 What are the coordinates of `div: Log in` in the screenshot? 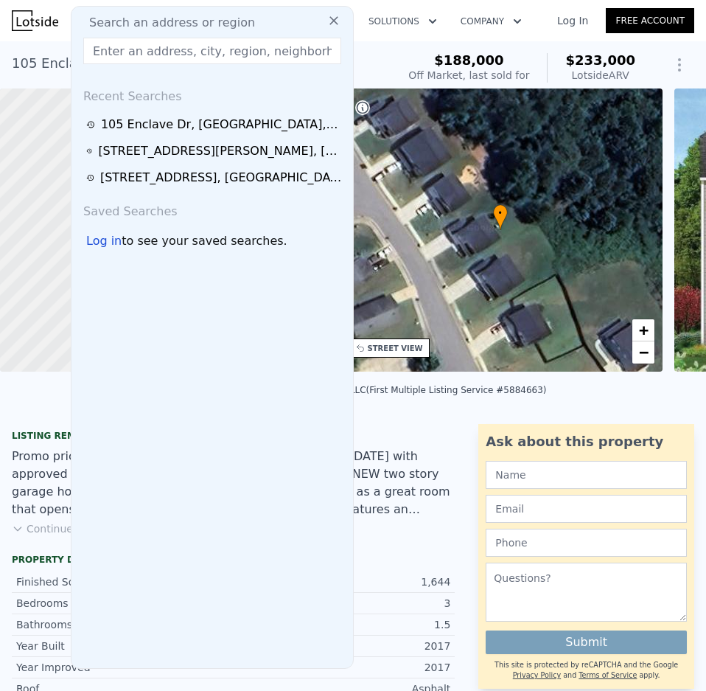 It's located at (104, 241).